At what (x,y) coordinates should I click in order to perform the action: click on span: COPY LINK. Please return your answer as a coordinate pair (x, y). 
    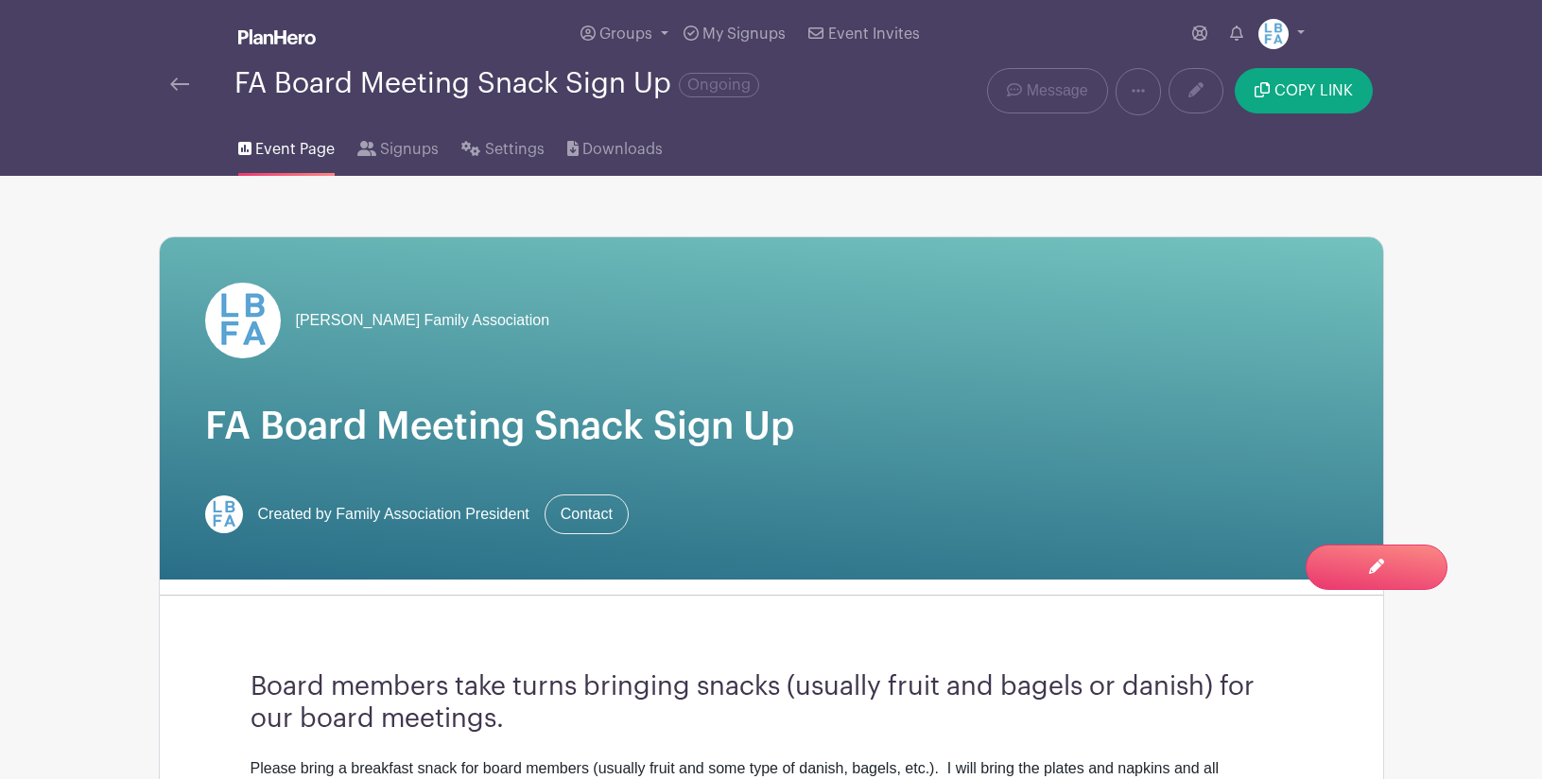
    Looking at the image, I should click on (1313, 91).